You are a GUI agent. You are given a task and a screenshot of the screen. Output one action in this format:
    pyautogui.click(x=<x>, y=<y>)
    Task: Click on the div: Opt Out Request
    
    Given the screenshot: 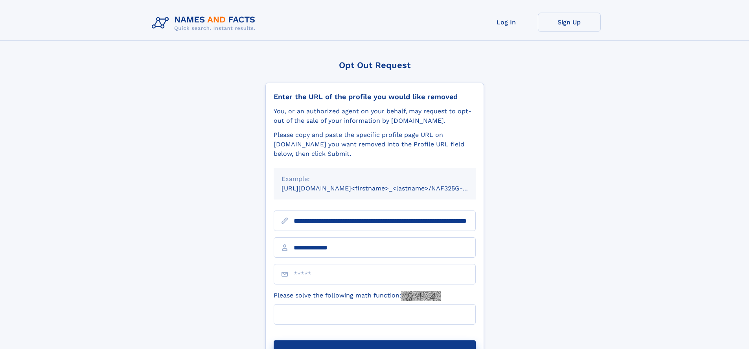 What is the action you would take?
    pyautogui.click(x=375, y=65)
    